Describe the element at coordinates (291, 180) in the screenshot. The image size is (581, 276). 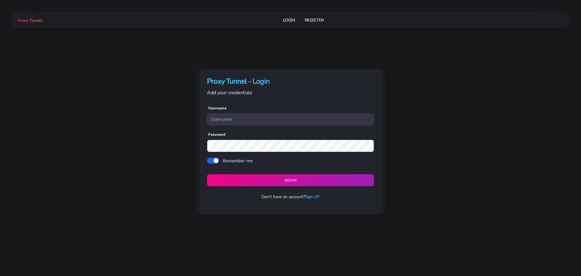
I see `button: Sign in` at that location.